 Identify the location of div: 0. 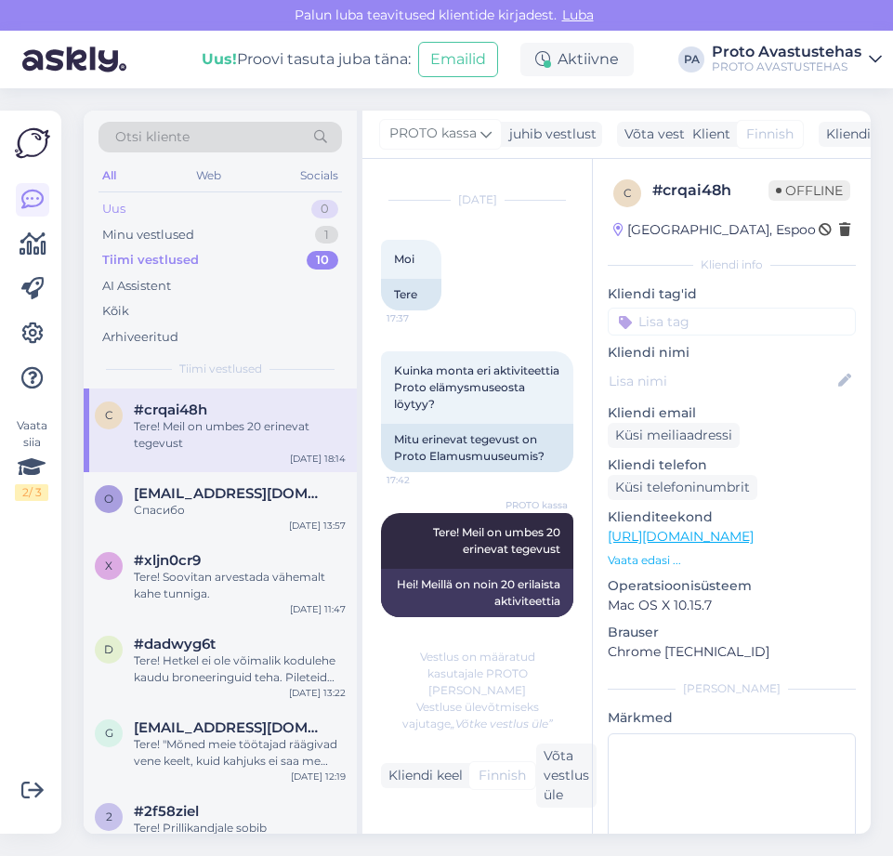
(324, 209).